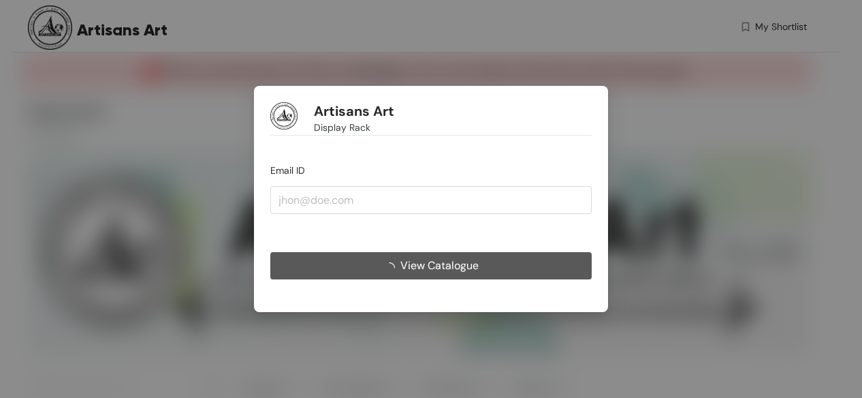  Describe the element at coordinates (354, 111) in the screenshot. I see `h1: Artisans Art` at that location.